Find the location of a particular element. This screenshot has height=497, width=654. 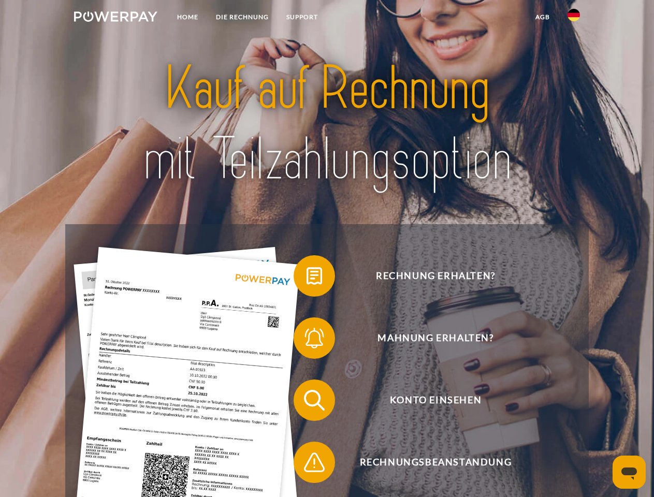

span: Mahnung erhalten? is located at coordinates (435, 338).